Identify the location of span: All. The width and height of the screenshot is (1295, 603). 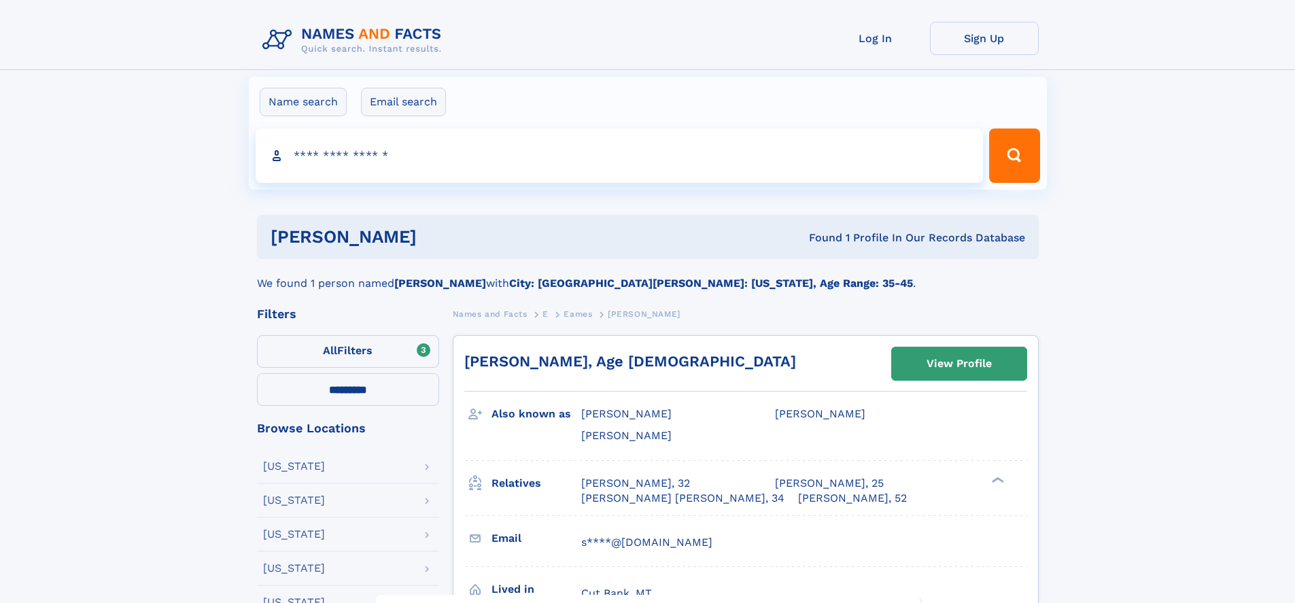
(330, 350).